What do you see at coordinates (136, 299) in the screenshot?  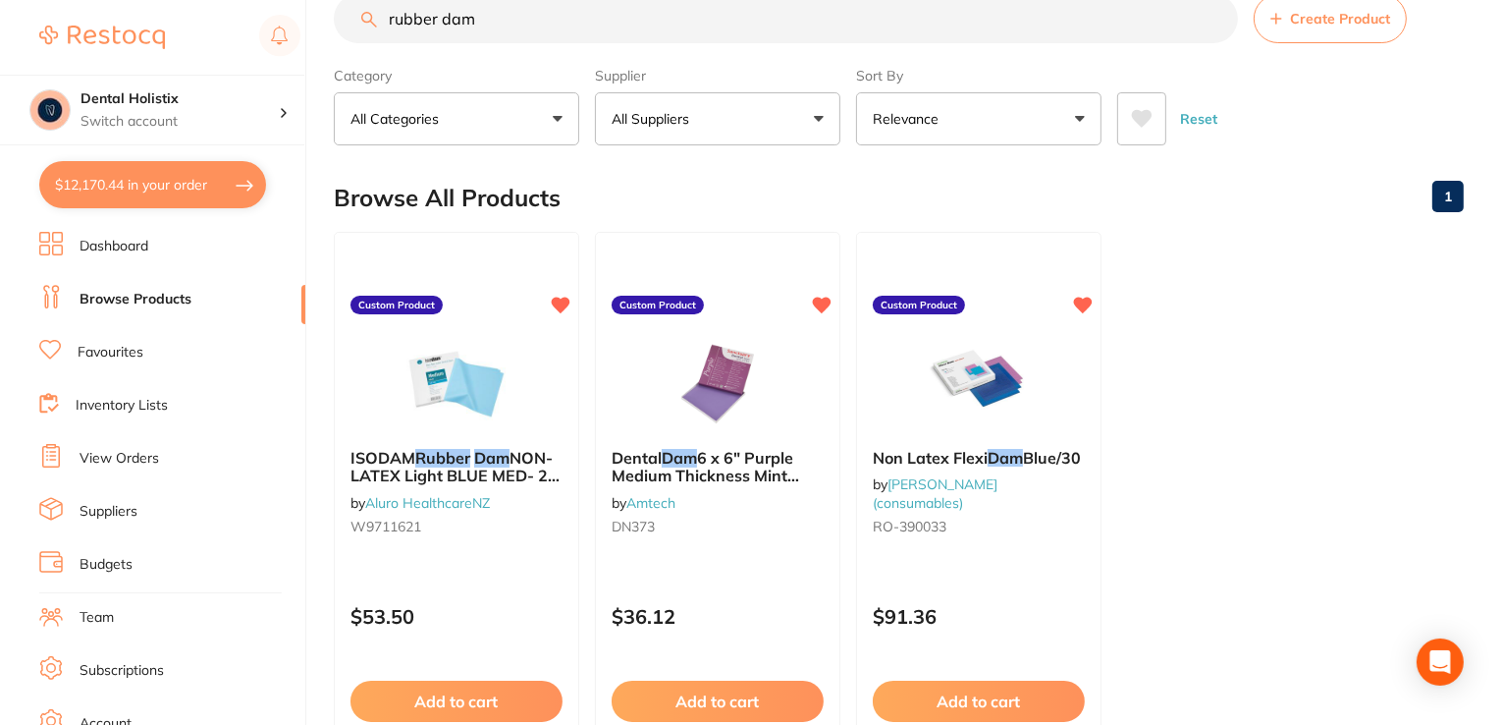 I see `a: Browse Products` at bounding box center [136, 299].